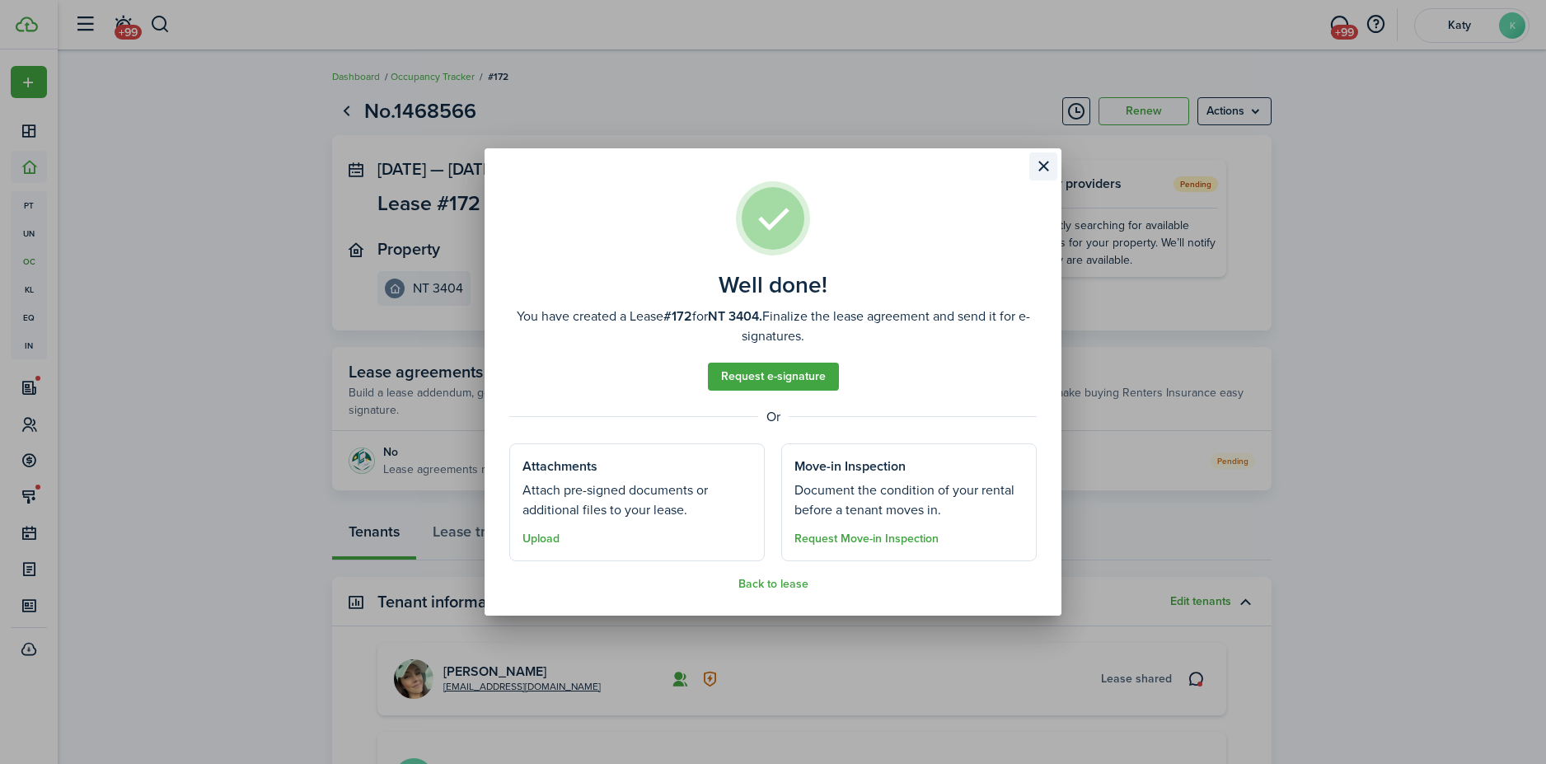 The image size is (1546, 764). What do you see at coordinates (773, 326) in the screenshot?
I see `well-done-description: You have created a Lease for Finalize the lease agreement and send it for e-signatures.` at bounding box center [773, 326].